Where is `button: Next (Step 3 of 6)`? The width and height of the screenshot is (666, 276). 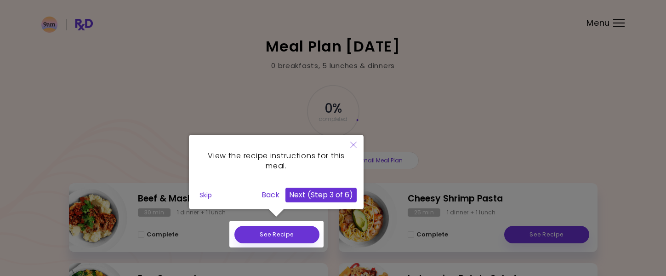
button: Next (Step 3 of 6) is located at coordinates (321, 195).